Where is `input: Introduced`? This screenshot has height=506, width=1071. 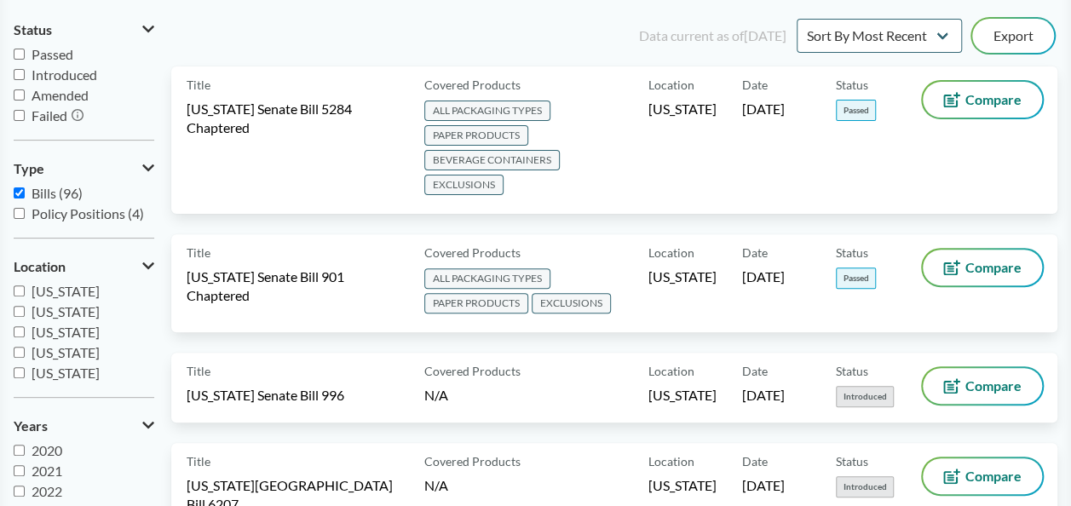
input: Introduced is located at coordinates (19, 74).